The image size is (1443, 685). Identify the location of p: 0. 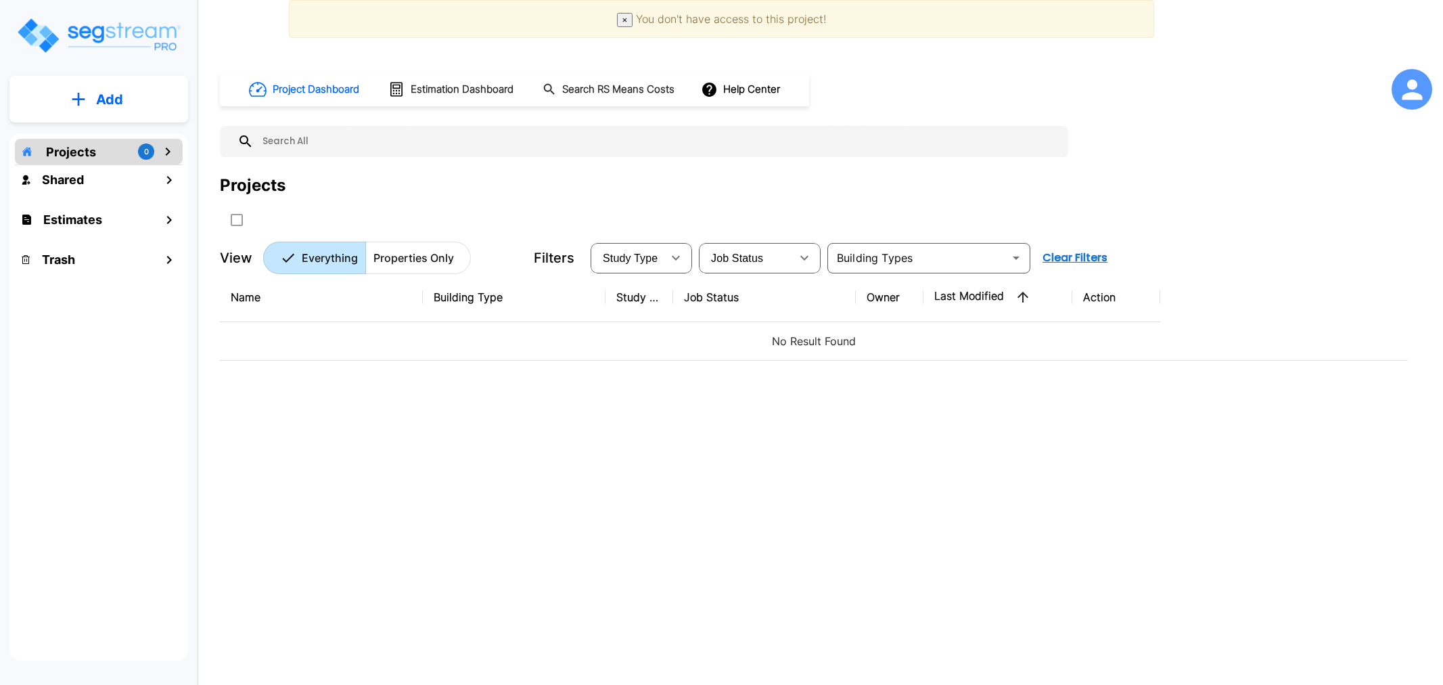
(146, 152).